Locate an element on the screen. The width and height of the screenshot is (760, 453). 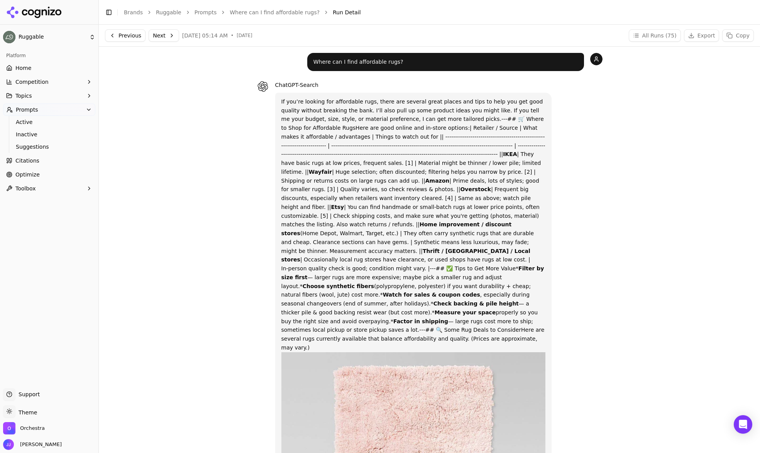
strong: Amazon is located at coordinates (438, 181).